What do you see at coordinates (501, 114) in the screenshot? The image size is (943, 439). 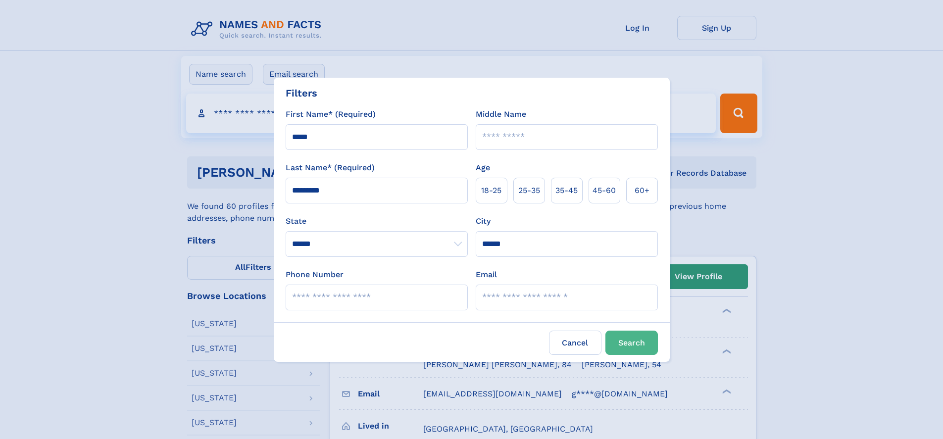 I see `label: Middle Name` at bounding box center [501, 114].